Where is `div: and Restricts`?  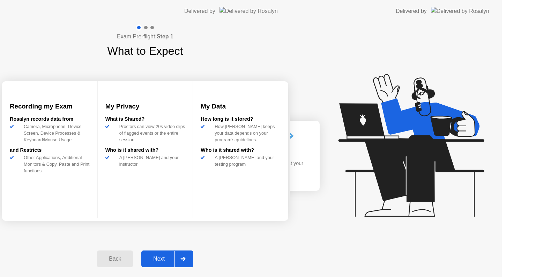 div: and Restricts is located at coordinates (50, 150).